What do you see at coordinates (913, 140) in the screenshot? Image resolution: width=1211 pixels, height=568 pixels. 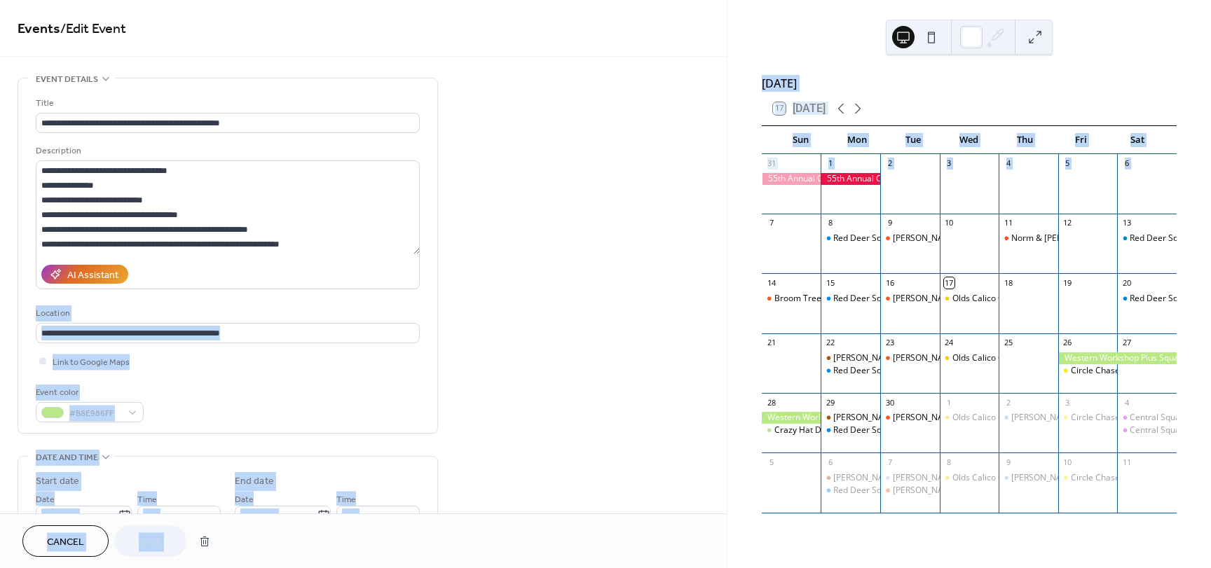 I see `div: Tue` at bounding box center [913, 140].